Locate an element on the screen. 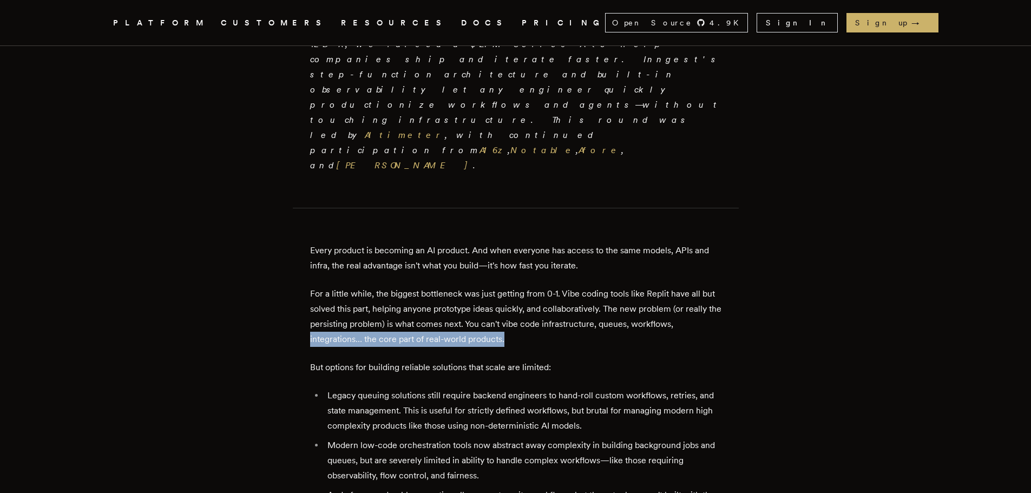 Image resolution: width=1031 pixels, height=493 pixels. p: Every product is becoming an AI product. And when everyone has access to the same models, APIs an... is located at coordinates (516, 258).